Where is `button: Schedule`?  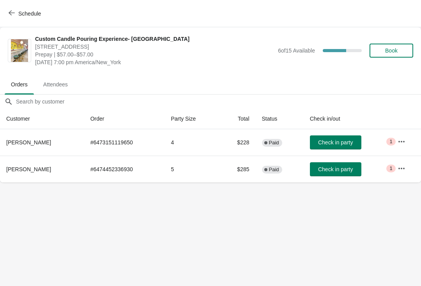
button: Schedule is located at coordinates (25, 14).